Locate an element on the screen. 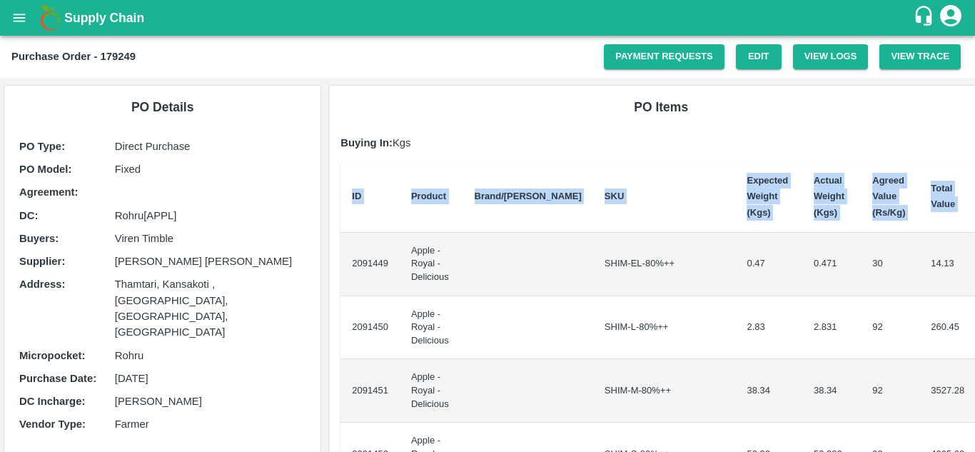 The height and width of the screenshot is (452, 975). td: 0.47 is located at coordinates (768, 264).